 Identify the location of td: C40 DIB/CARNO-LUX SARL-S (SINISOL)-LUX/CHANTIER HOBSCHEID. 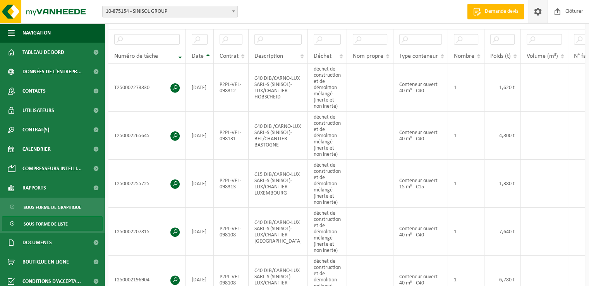
(278, 88).